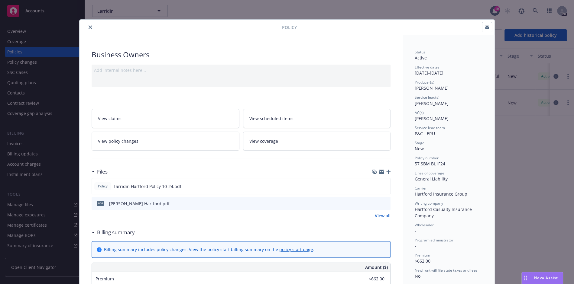  Describe the element at coordinates (424, 133) in the screenshot. I see `span: P&C - ERU` at that location.